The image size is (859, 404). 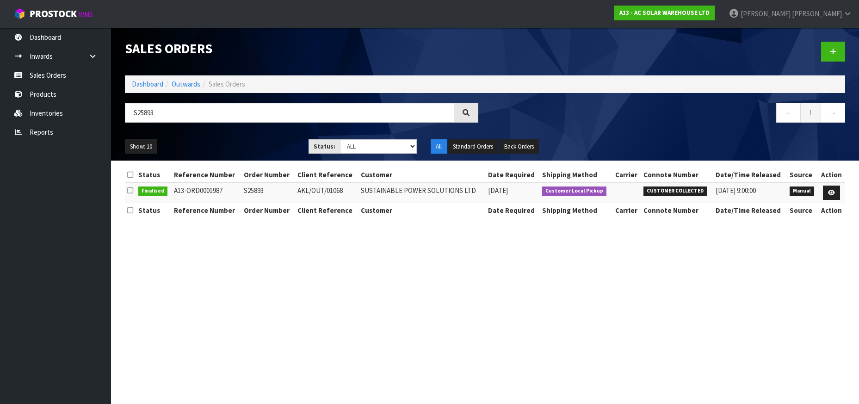 What do you see at coordinates (206, 192) in the screenshot?
I see `td: A13-ORD0001987` at bounding box center [206, 192].